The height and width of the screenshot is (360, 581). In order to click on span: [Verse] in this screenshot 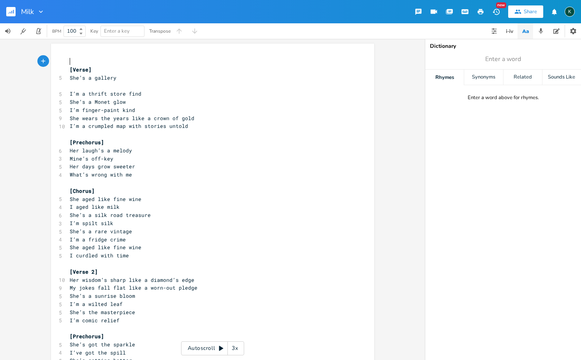, I will do `click(81, 70)`.